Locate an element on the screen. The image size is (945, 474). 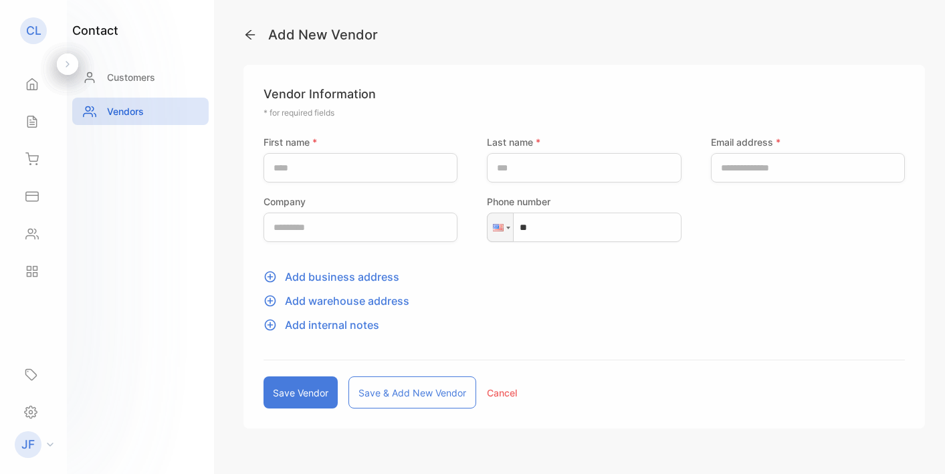
p: Add internal notes is located at coordinates (584, 325).